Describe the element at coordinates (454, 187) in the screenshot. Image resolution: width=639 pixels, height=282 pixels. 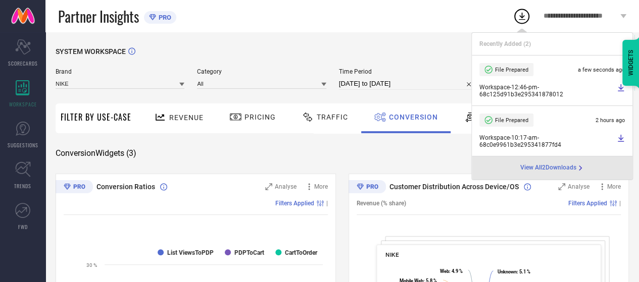
I see `span: Customer Distribution Across Device/OS` at that location.